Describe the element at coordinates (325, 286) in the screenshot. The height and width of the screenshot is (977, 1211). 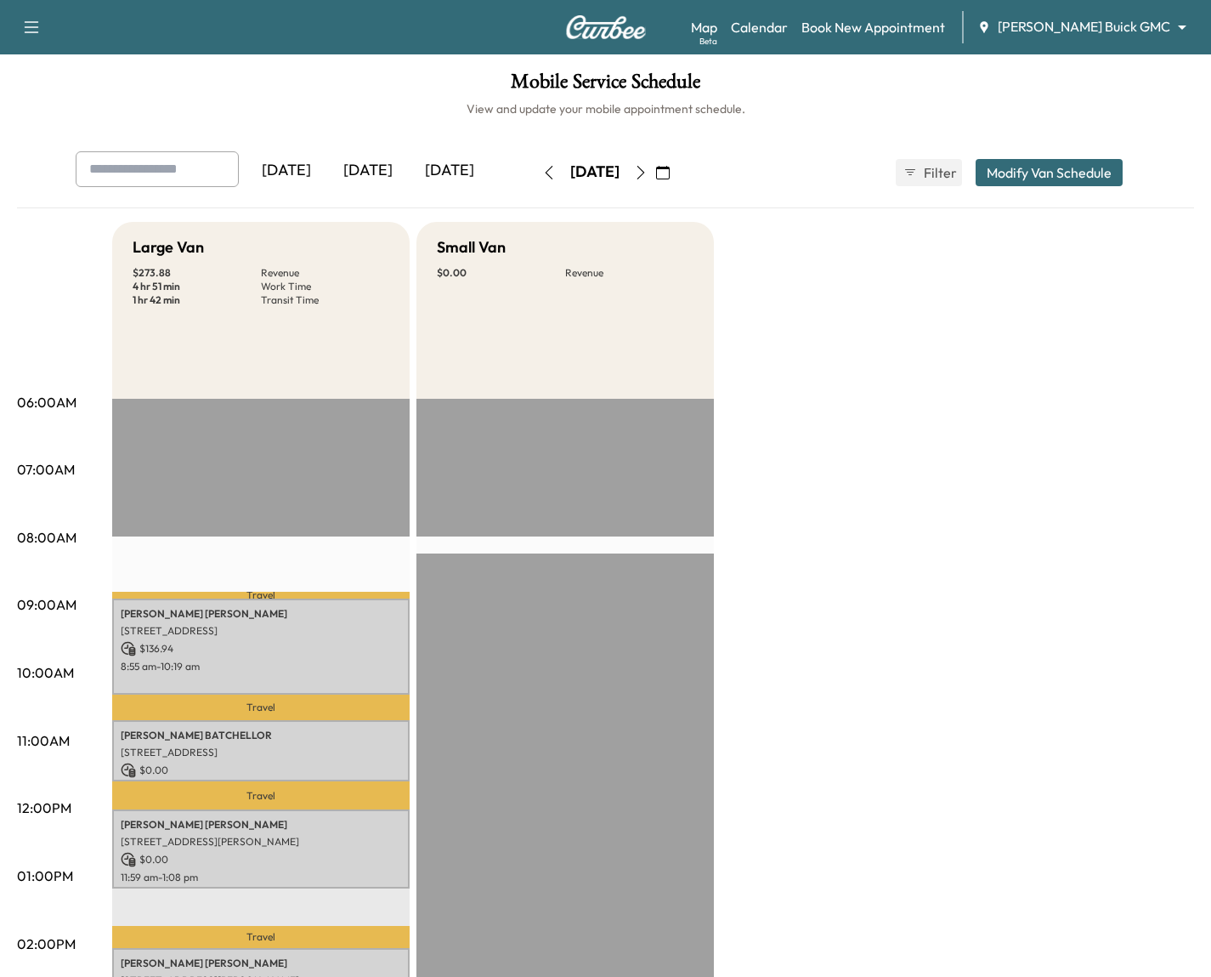
I see `p: Work Time` at that location.